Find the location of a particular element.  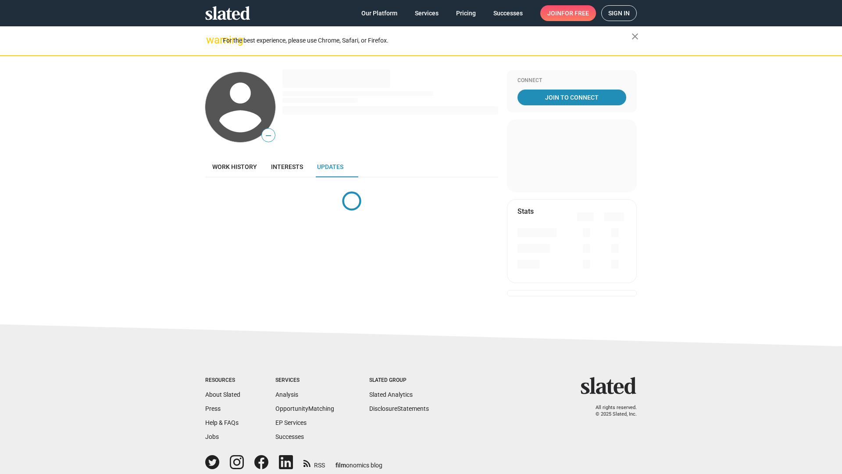

a: Interests is located at coordinates (287, 167).